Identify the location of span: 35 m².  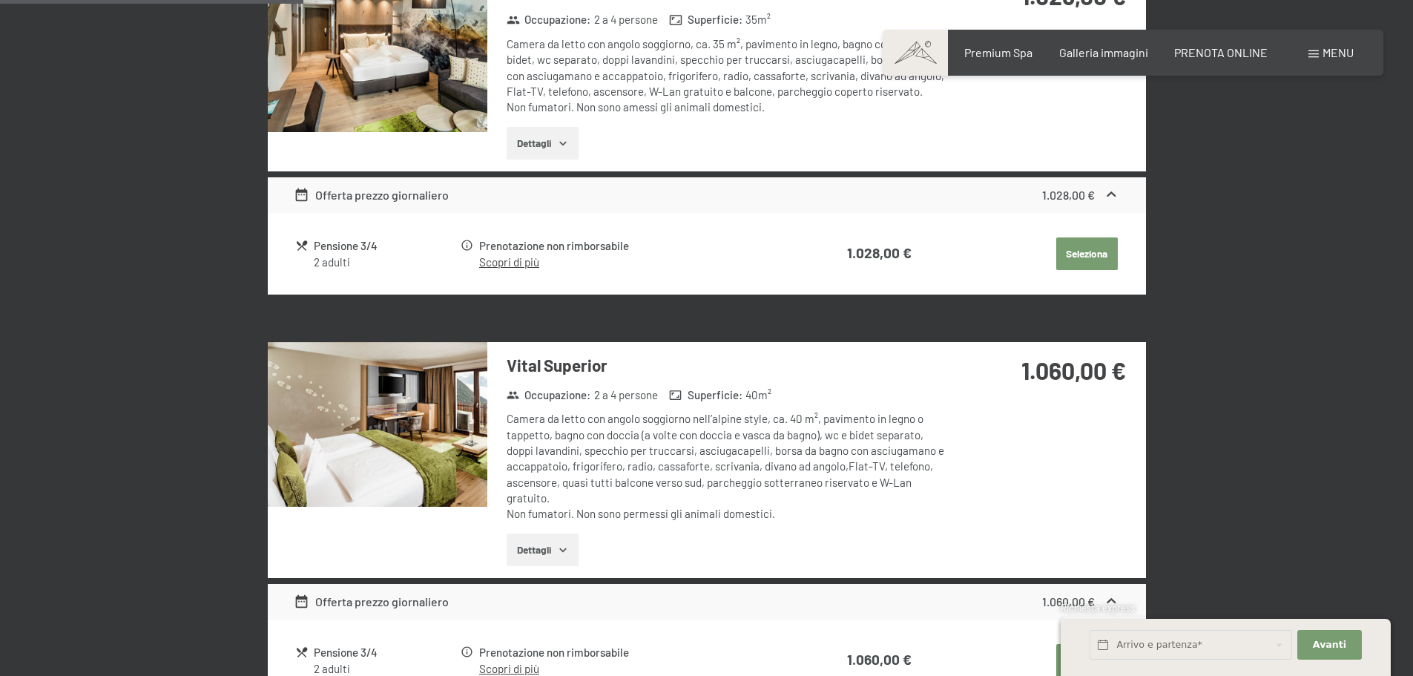
(758, 19).